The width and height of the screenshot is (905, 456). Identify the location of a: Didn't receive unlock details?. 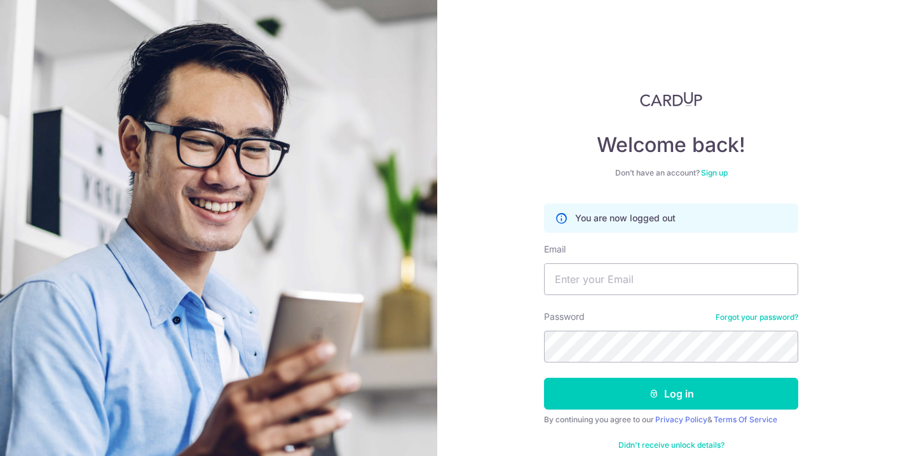
(671, 445).